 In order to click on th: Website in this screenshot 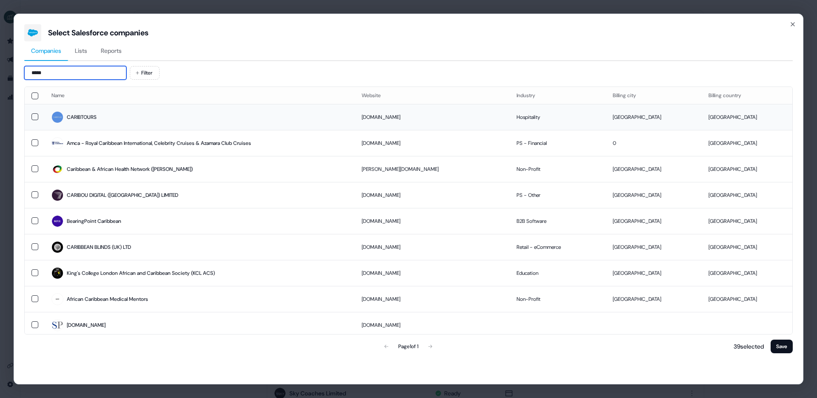, I will do `click(432, 95)`.